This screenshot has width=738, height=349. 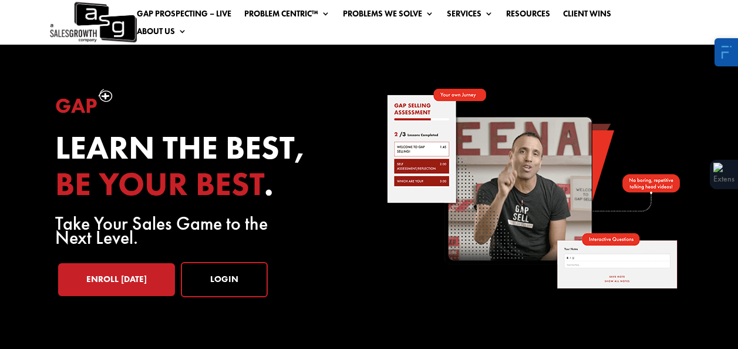 What do you see at coordinates (184, 16) in the screenshot?
I see `a: Gap Prospecting – LIVE` at bounding box center [184, 16].